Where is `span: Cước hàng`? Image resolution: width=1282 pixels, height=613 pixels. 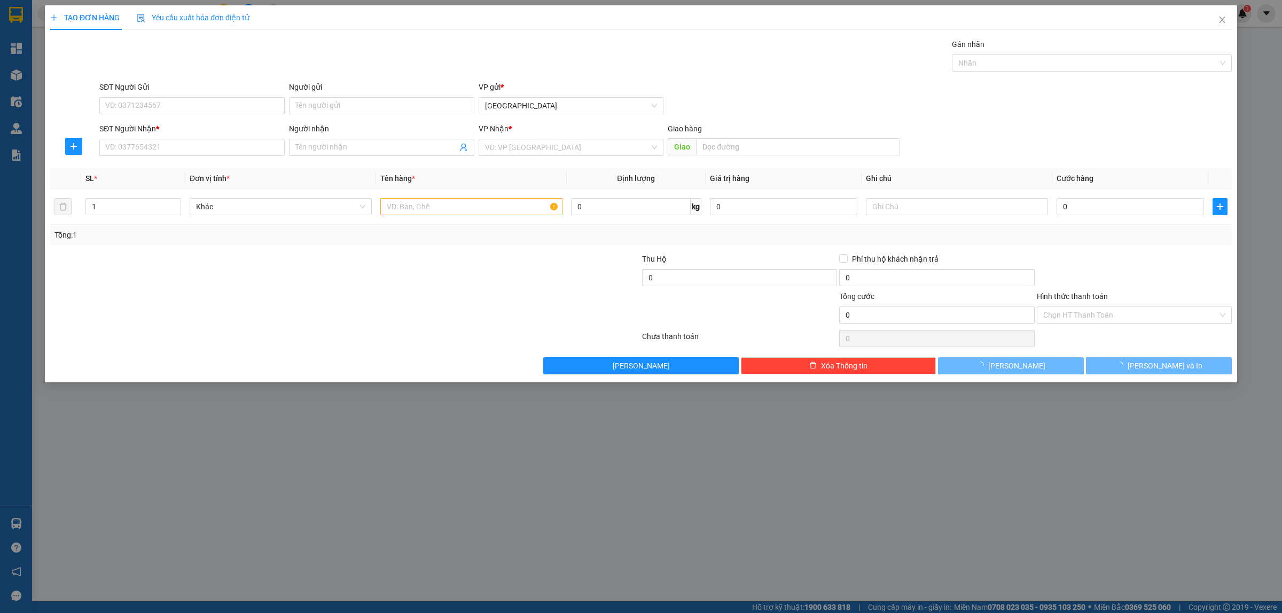 span: Cước hàng is located at coordinates (1075, 178).